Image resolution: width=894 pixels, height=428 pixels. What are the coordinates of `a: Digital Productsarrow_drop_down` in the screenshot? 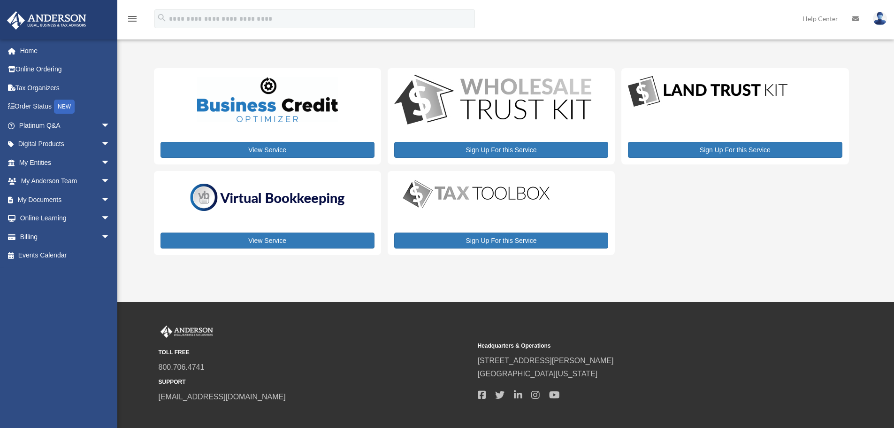 It's located at (63, 144).